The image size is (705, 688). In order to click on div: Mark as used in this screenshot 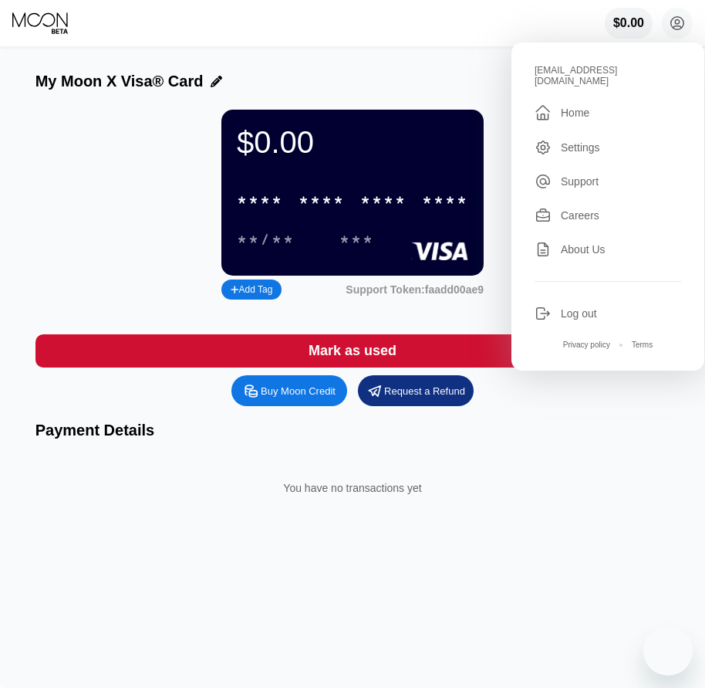, I will do `click(353, 350)`.